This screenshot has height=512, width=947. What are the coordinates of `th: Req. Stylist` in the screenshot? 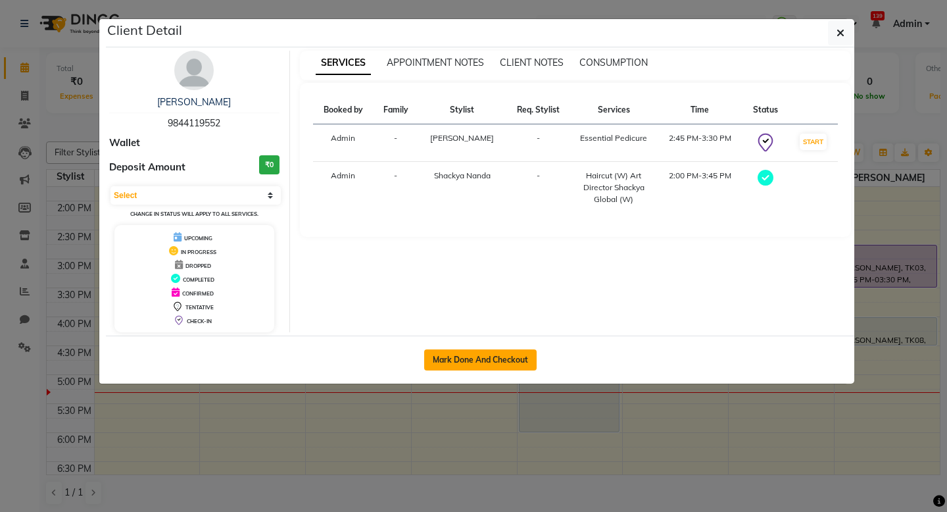 It's located at (538, 110).